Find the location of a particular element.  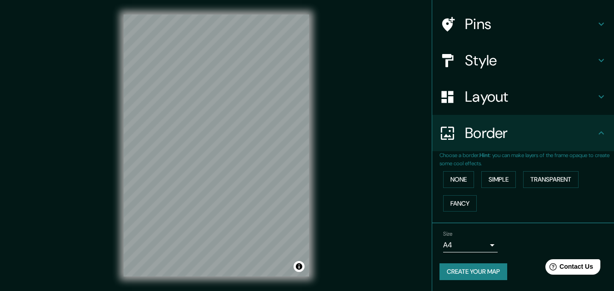

h4: Pins is located at coordinates (531, 24).